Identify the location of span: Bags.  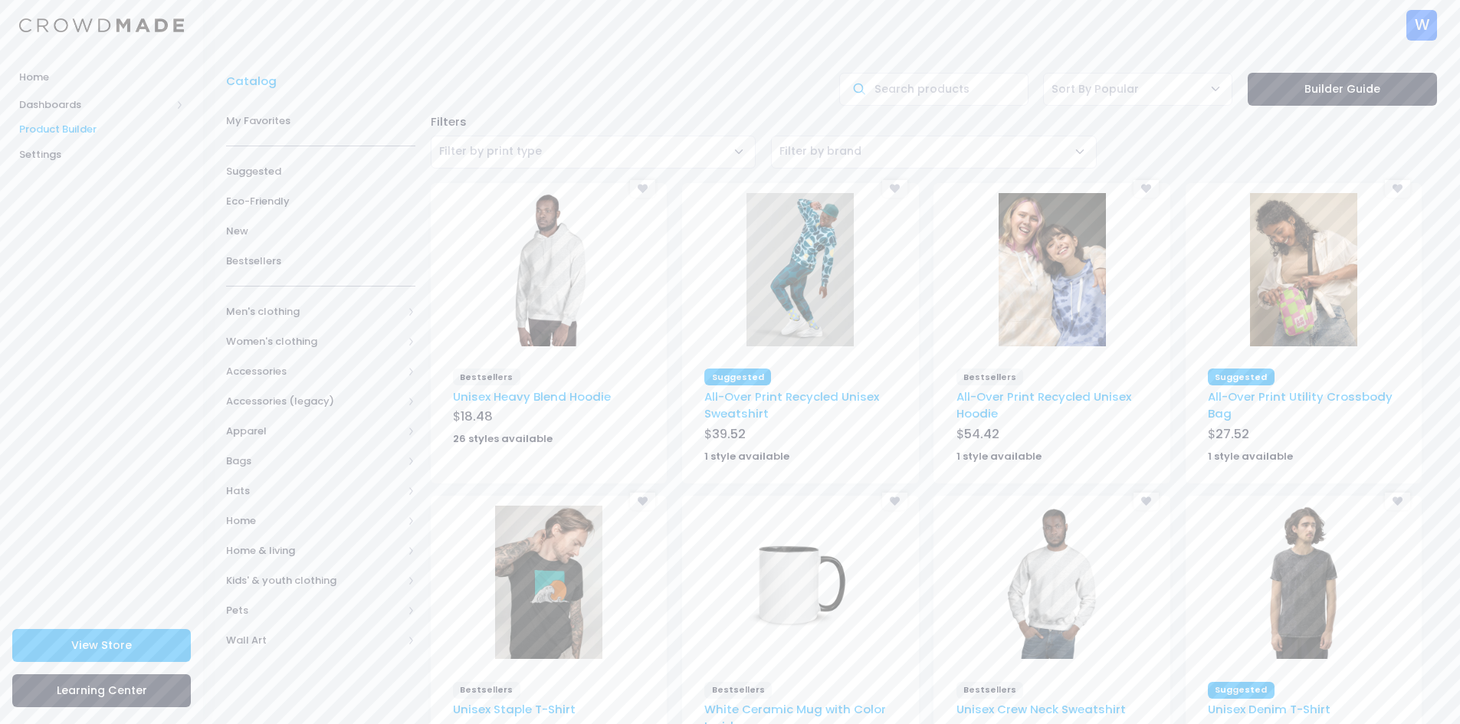
(314, 462).